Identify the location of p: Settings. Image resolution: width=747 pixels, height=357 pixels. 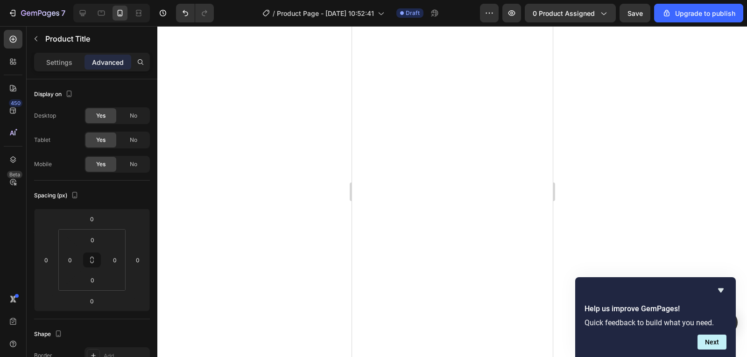
(59, 62).